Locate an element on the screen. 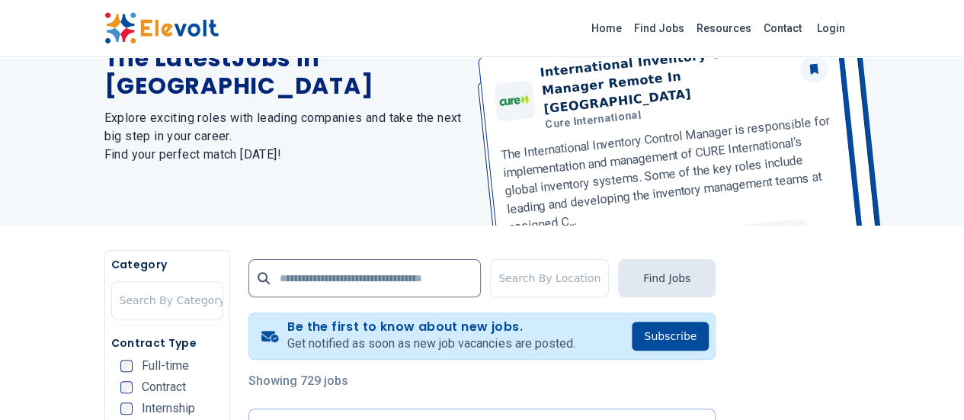  input: Full-time is located at coordinates (126, 366).